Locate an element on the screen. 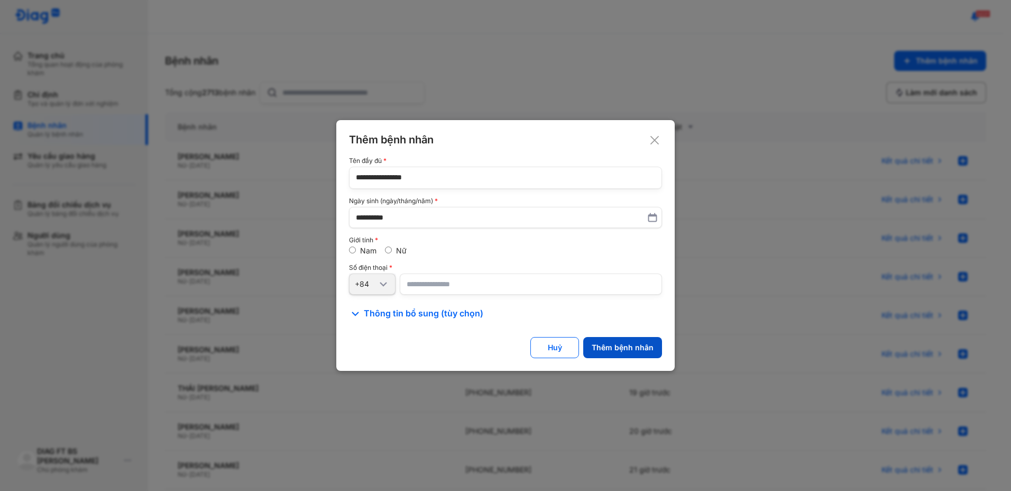 This screenshot has height=491, width=1011. span: Thông tin bổ sung (tùy chọn) is located at coordinates (424, 314).